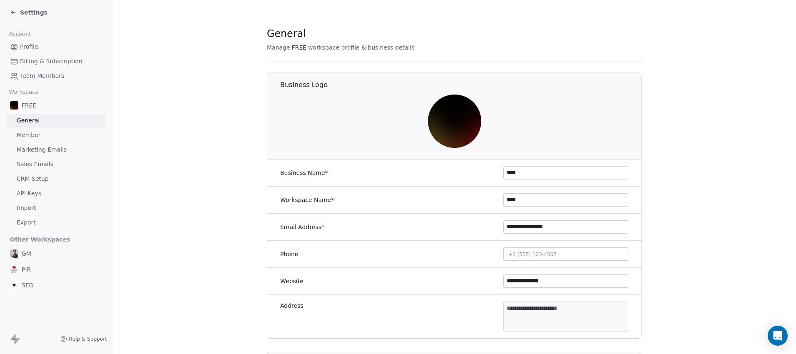 This screenshot has width=796, height=354. What do you see at coordinates (292, 281) in the screenshot?
I see `label: Website` at bounding box center [292, 281].